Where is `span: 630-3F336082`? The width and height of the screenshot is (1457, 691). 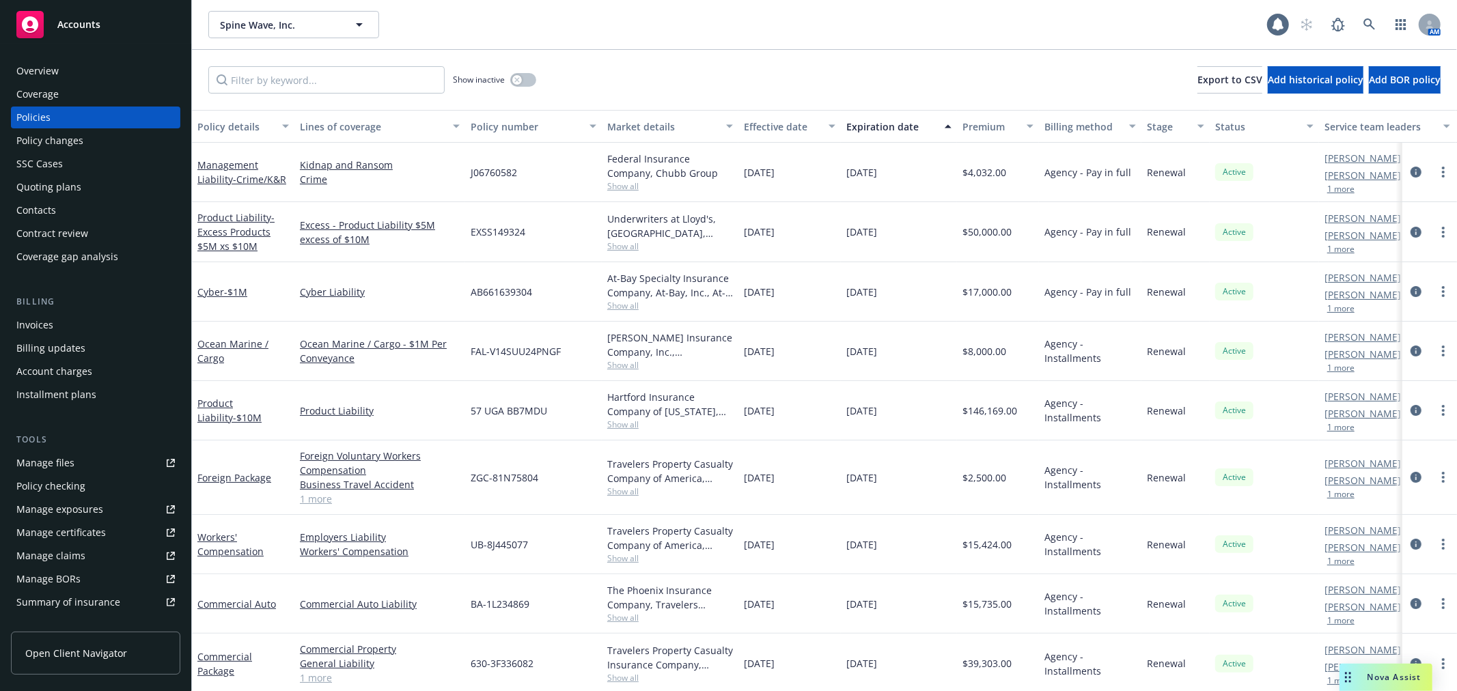 span: 630-3F336082 is located at coordinates (502, 663).